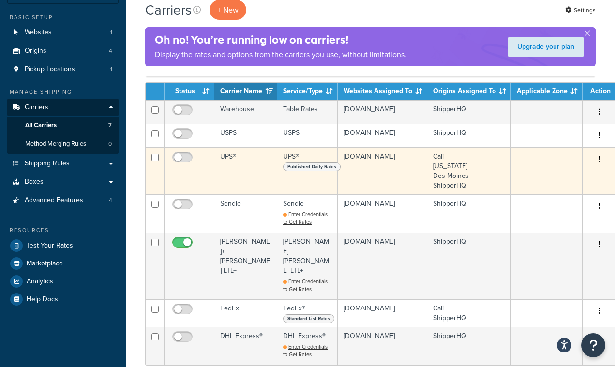 The image size is (615, 367). I want to click on a: Help Docs, so click(63, 299).